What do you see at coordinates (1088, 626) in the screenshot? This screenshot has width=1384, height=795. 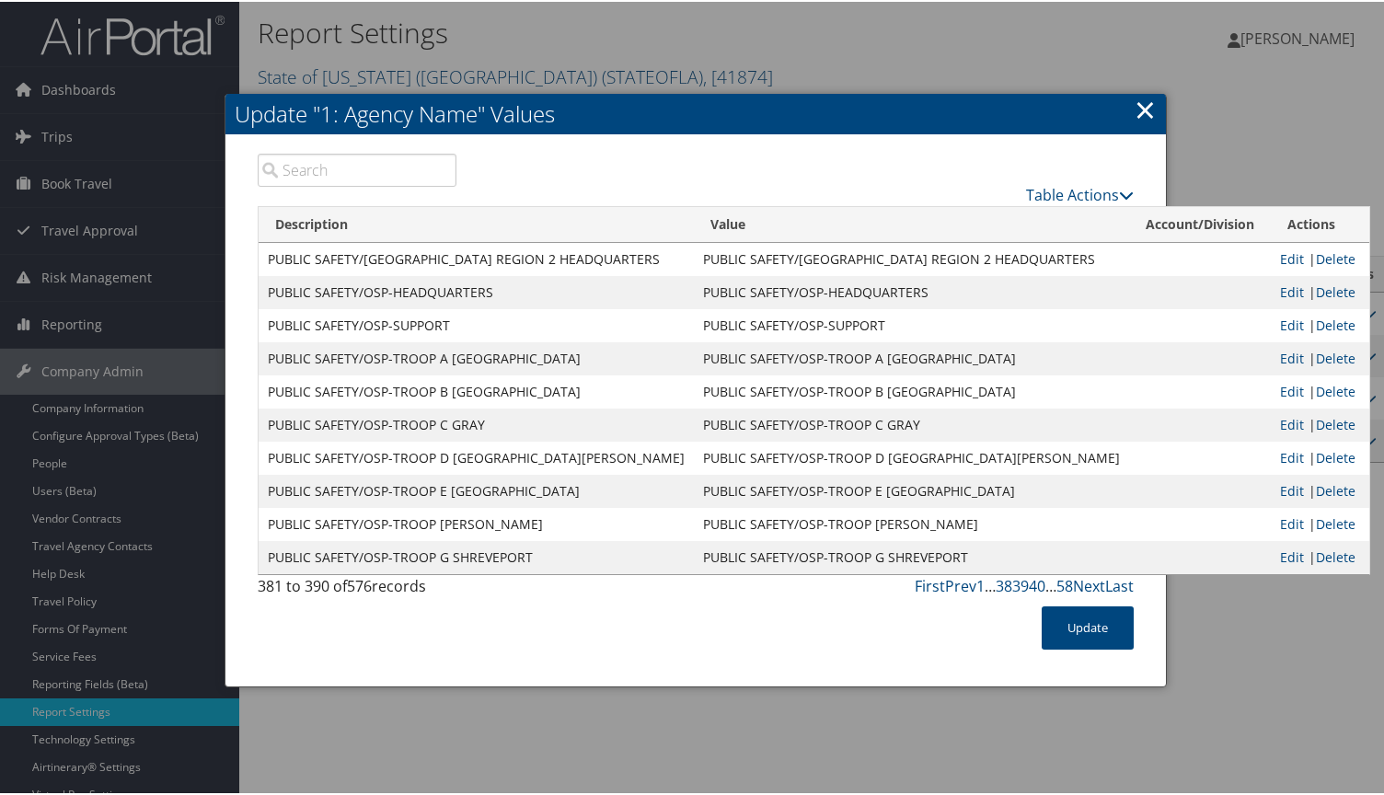 I see `button: Update` at bounding box center [1088, 626].